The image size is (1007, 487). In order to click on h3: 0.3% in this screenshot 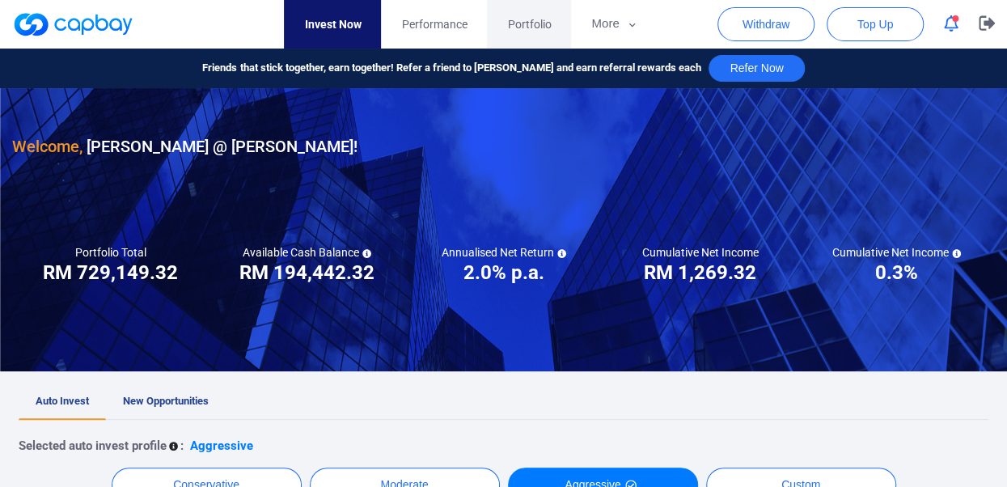, I will do `click(897, 273)`.